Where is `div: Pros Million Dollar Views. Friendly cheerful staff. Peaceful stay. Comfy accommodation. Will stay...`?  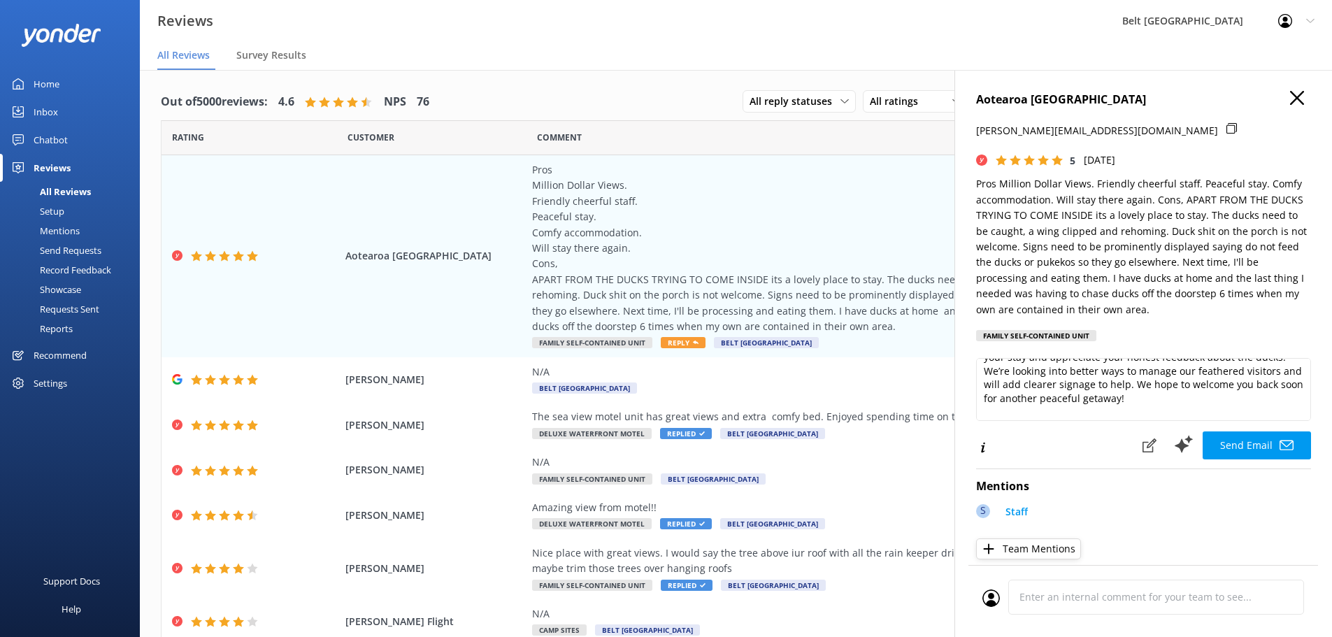
div: Pros Million Dollar Views. Friendly cheerful staff. Peaceful stay. Comfy accommodation. Will stay... is located at coordinates (850, 248).